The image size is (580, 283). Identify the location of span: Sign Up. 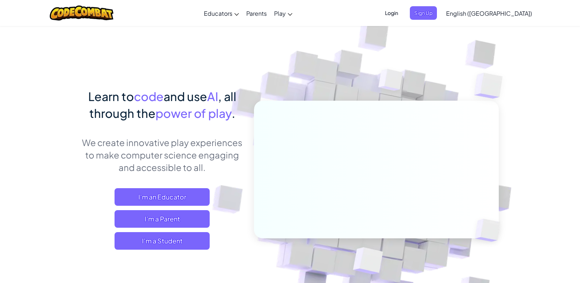
(424, 13).